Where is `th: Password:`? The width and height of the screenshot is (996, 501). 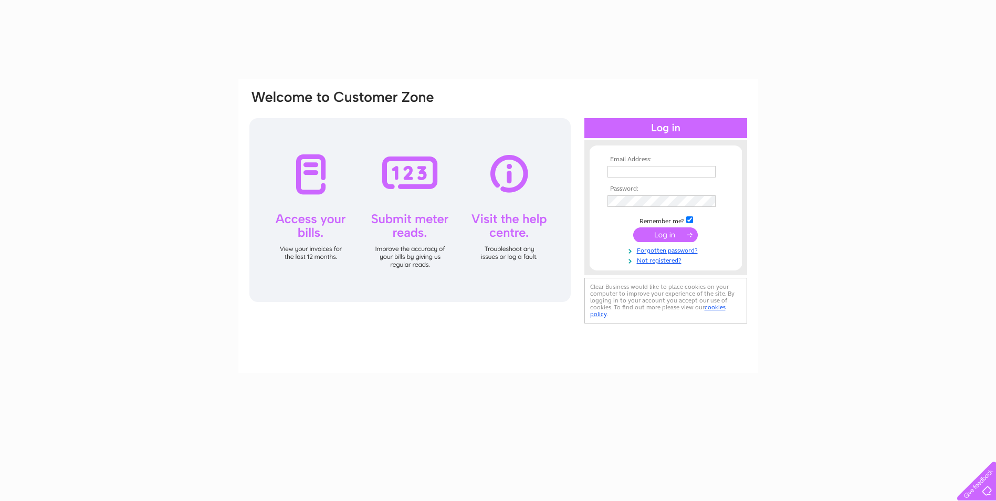 th: Password: is located at coordinates (666, 189).